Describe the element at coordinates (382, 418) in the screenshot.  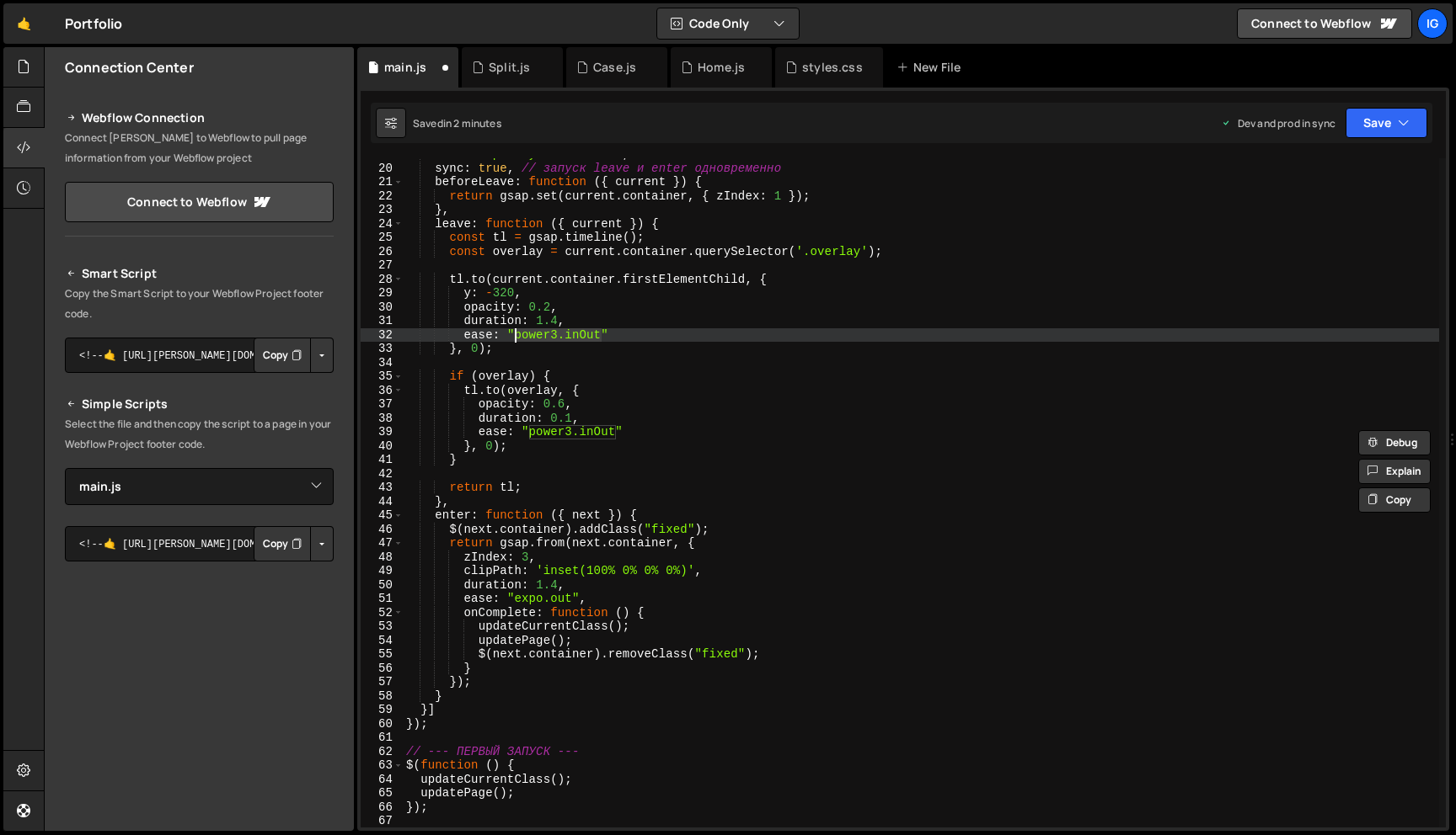
I see `div: 38` at that location.